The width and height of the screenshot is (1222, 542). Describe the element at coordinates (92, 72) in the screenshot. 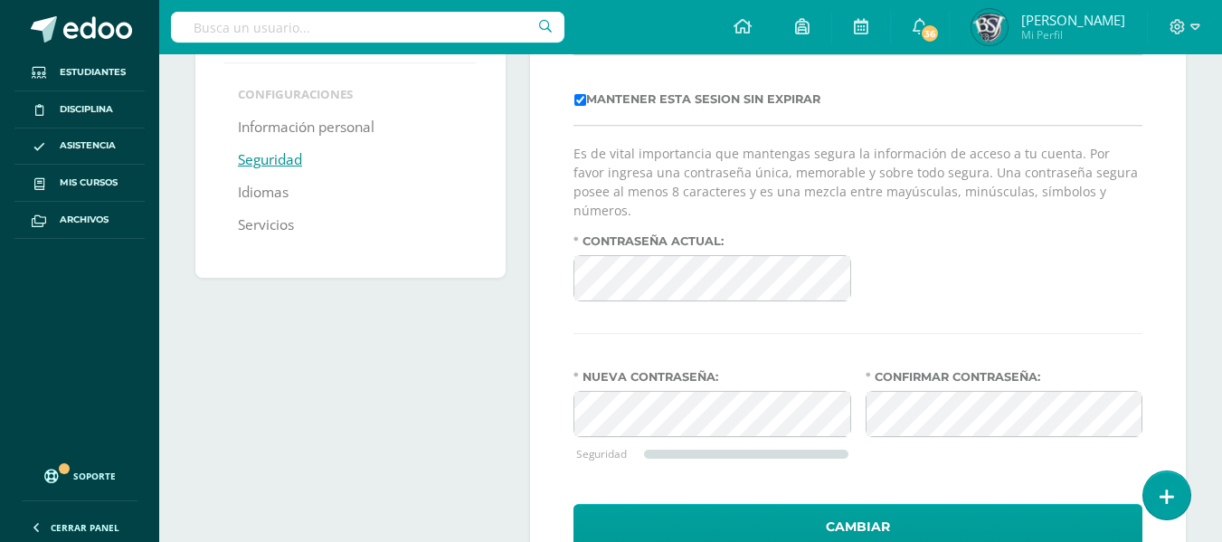

I see `span: Estudiantes` at that location.